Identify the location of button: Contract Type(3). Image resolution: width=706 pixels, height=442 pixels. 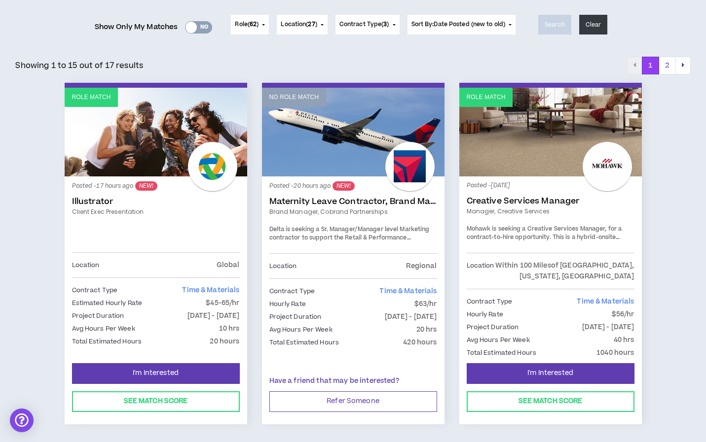
(367, 25).